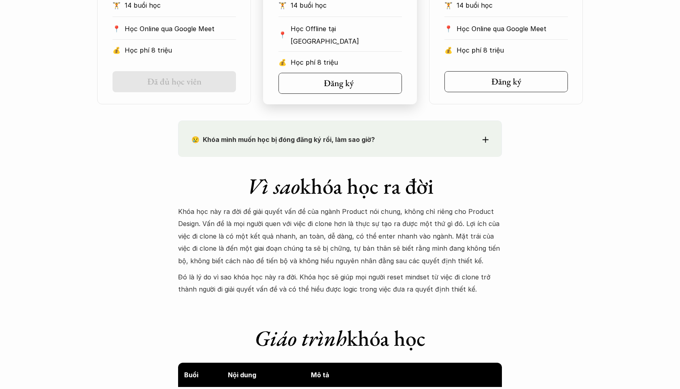 The width and height of the screenshot is (680, 389). I want to click on h1: khóa học ra đời, so click(340, 186).